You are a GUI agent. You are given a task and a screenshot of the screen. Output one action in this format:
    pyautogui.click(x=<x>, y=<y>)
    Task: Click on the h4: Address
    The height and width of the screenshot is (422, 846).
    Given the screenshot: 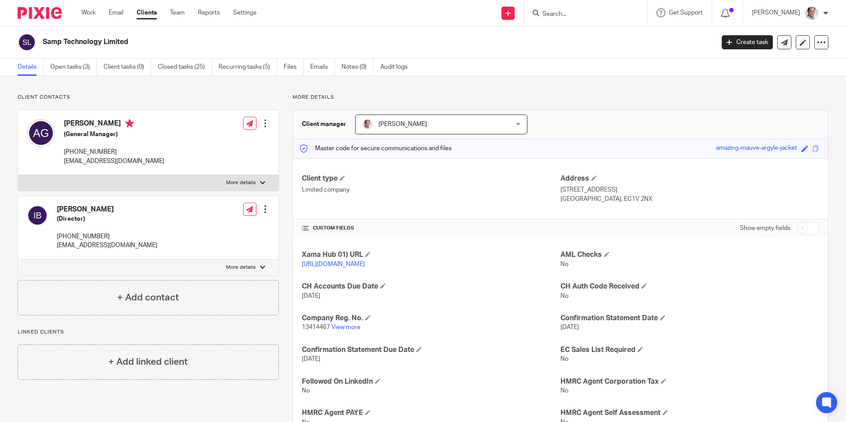 What is the action you would take?
    pyautogui.click(x=690, y=179)
    